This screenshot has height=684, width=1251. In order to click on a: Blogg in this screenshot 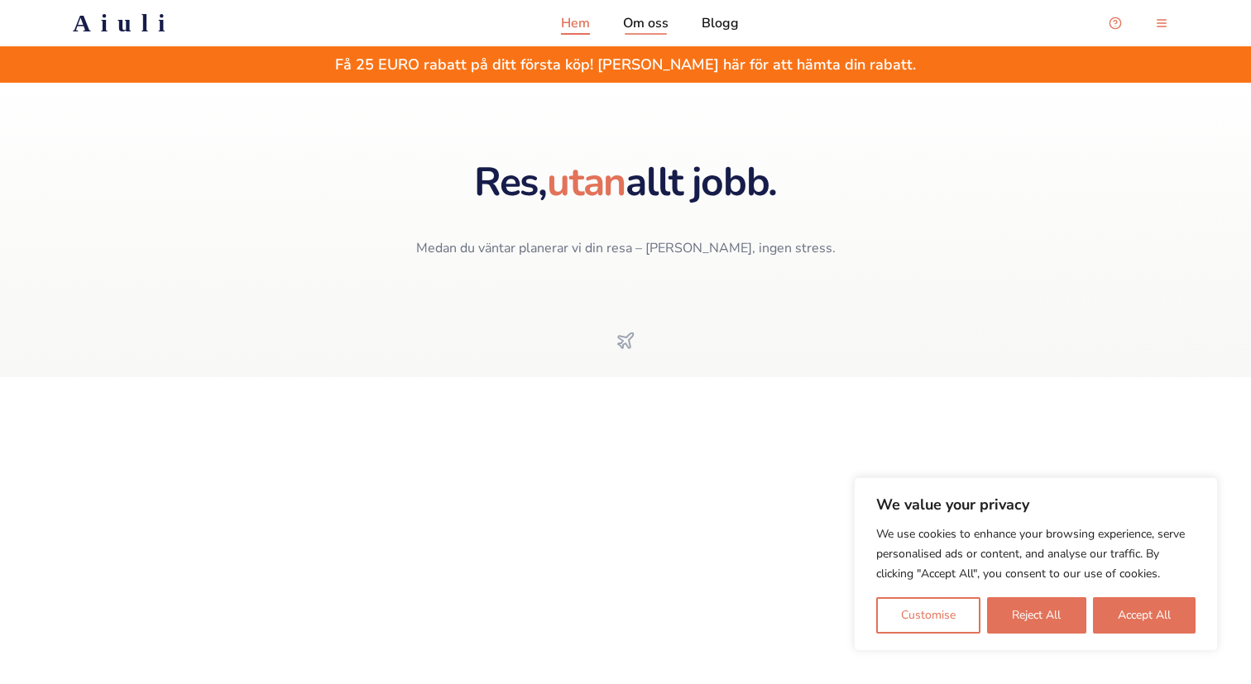, I will do `click(720, 23)`.